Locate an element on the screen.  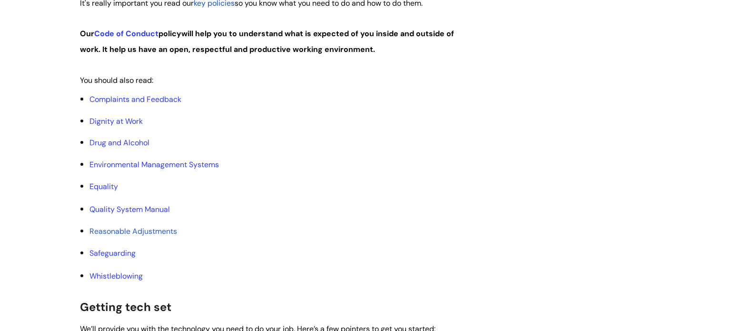
span: Getting tech set is located at coordinates (126, 307).